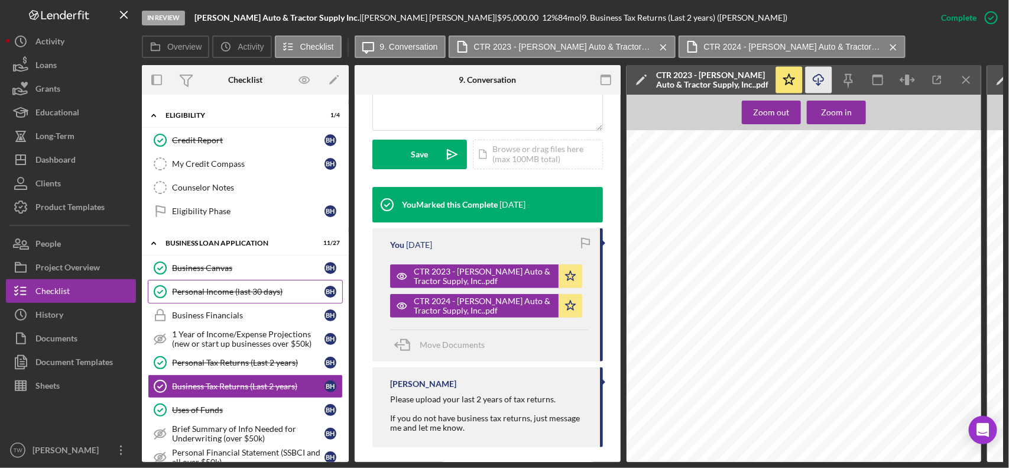 The image size is (1009, 468). What do you see at coordinates (397, 245) in the screenshot?
I see `div: You` at bounding box center [397, 245].